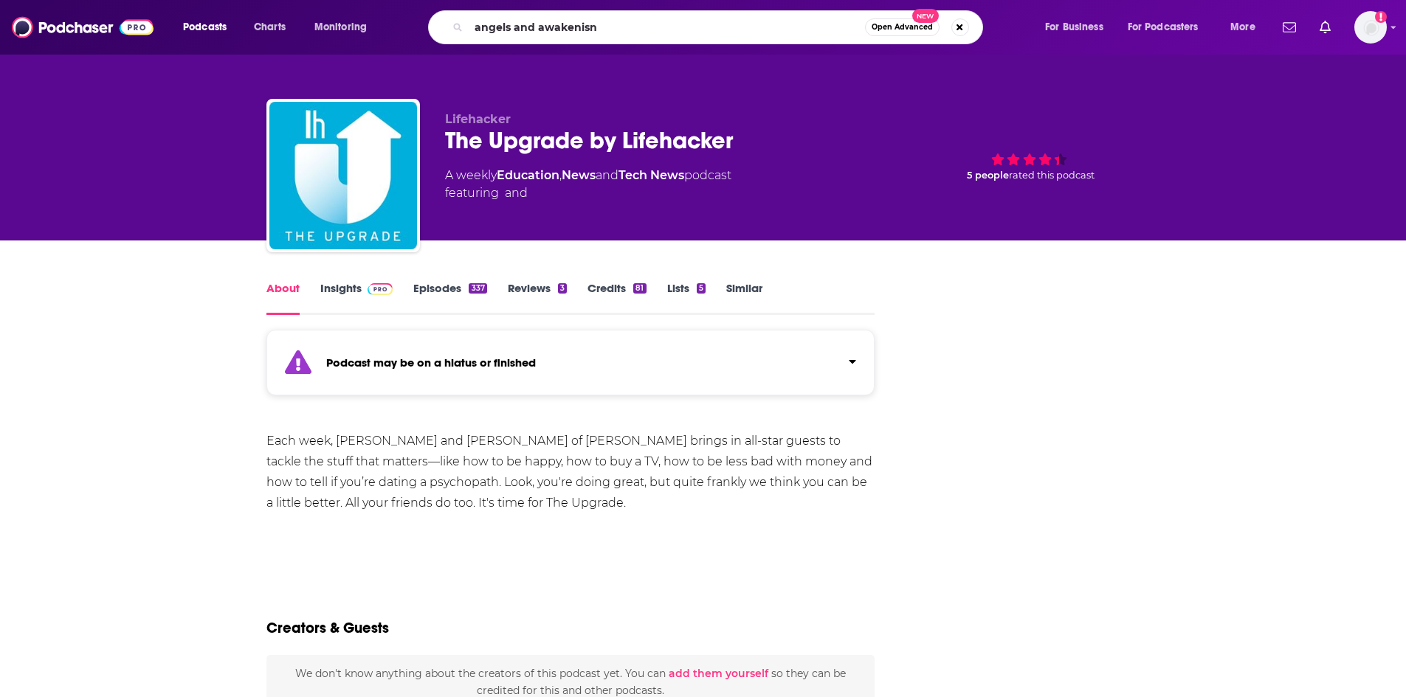 The height and width of the screenshot is (697, 1406). What do you see at coordinates (926, 15) in the screenshot?
I see `span: New` at bounding box center [926, 15].